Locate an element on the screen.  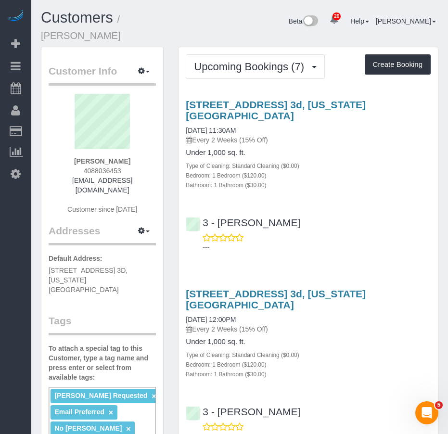
span: Email Preferred is located at coordinates (79, 412).